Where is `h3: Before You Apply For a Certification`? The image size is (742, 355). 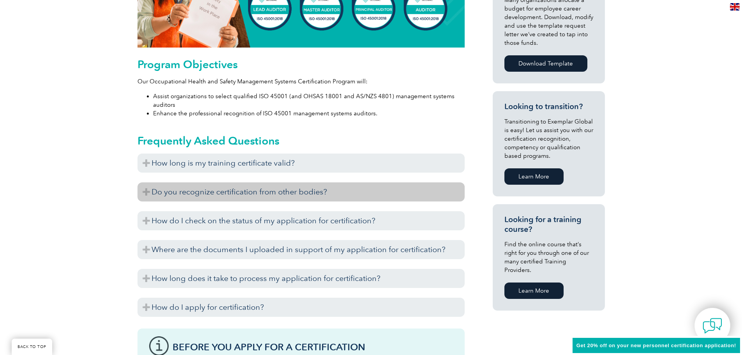
h3: Before You Apply For a Certification is located at coordinates (313, 347).